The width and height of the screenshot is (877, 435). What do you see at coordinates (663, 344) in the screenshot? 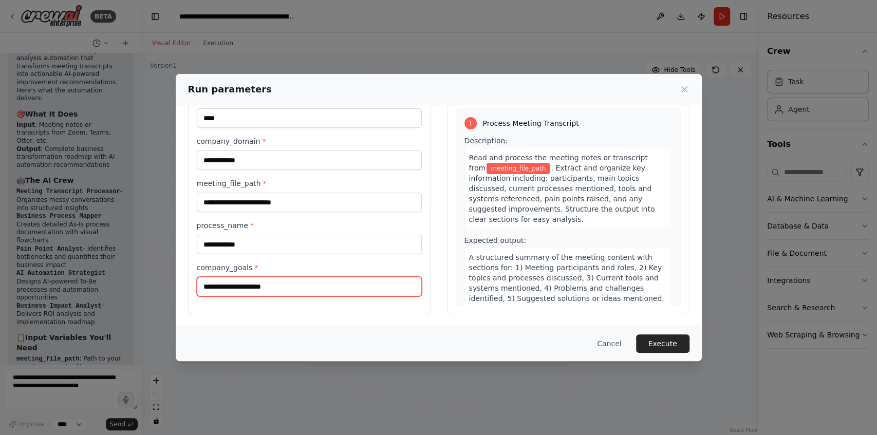
I see `button: Execute` at bounding box center [663, 344].